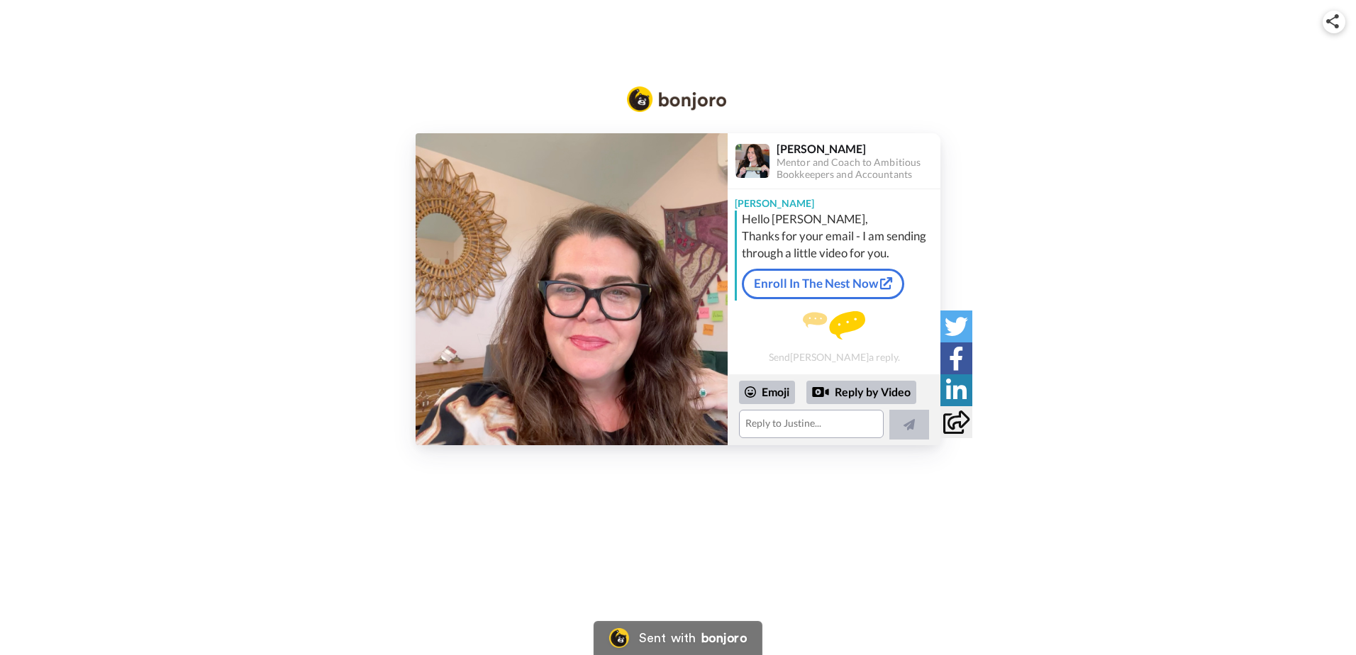  What do you see at coordinates (858, 169) in the screenshot?
I see `div: Mentor and Coach to Ambitious Bookkeepers and Accountants` at bounding box center [858, 169].